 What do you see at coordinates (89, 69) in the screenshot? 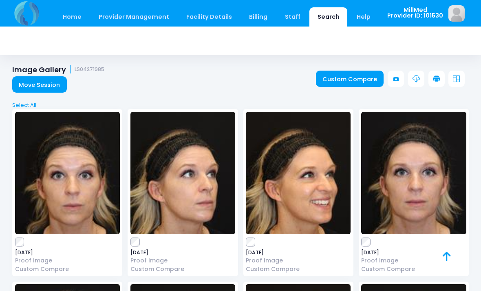
I see `small: LS04271985` at bounding box center [89, 69].